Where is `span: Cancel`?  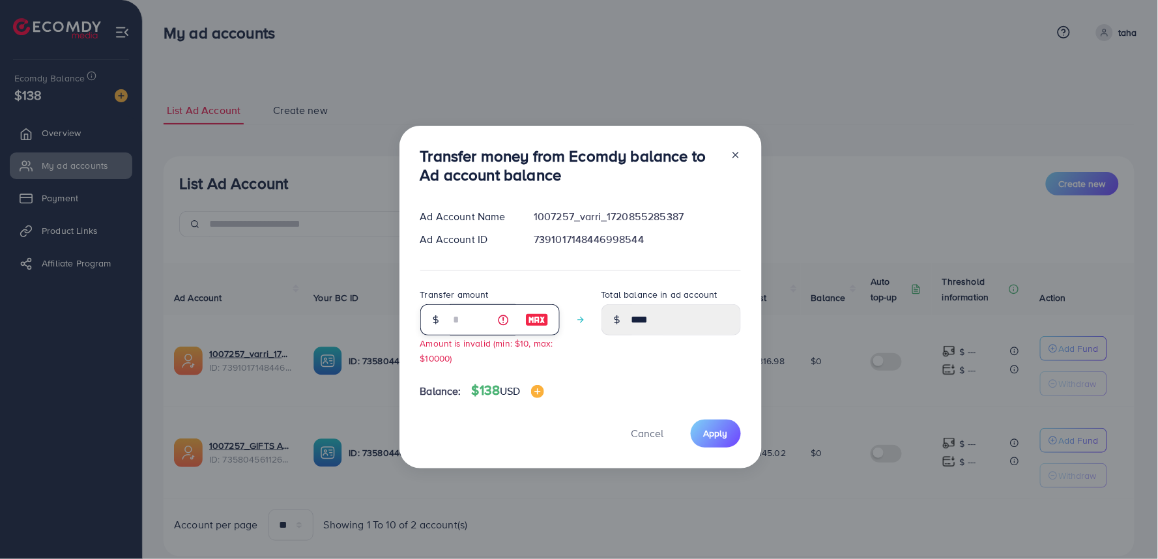 span: Cancel is located at coordinates (648, 433).